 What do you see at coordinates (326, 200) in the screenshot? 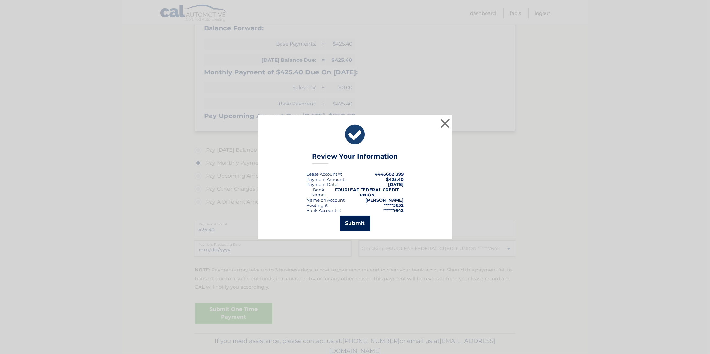
I see `div: Name on Account:` at bounding box center [326, 200].